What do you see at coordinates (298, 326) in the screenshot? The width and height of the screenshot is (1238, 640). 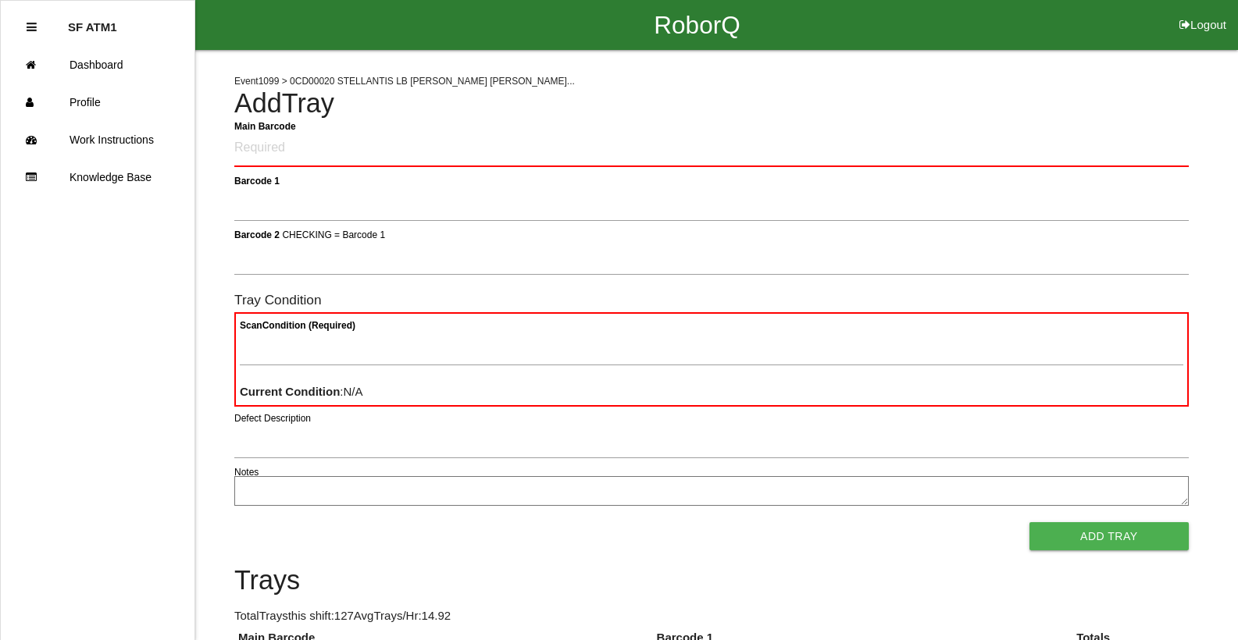 I see `b: Scan Condition (Required)` at bounding box center [298, 326].